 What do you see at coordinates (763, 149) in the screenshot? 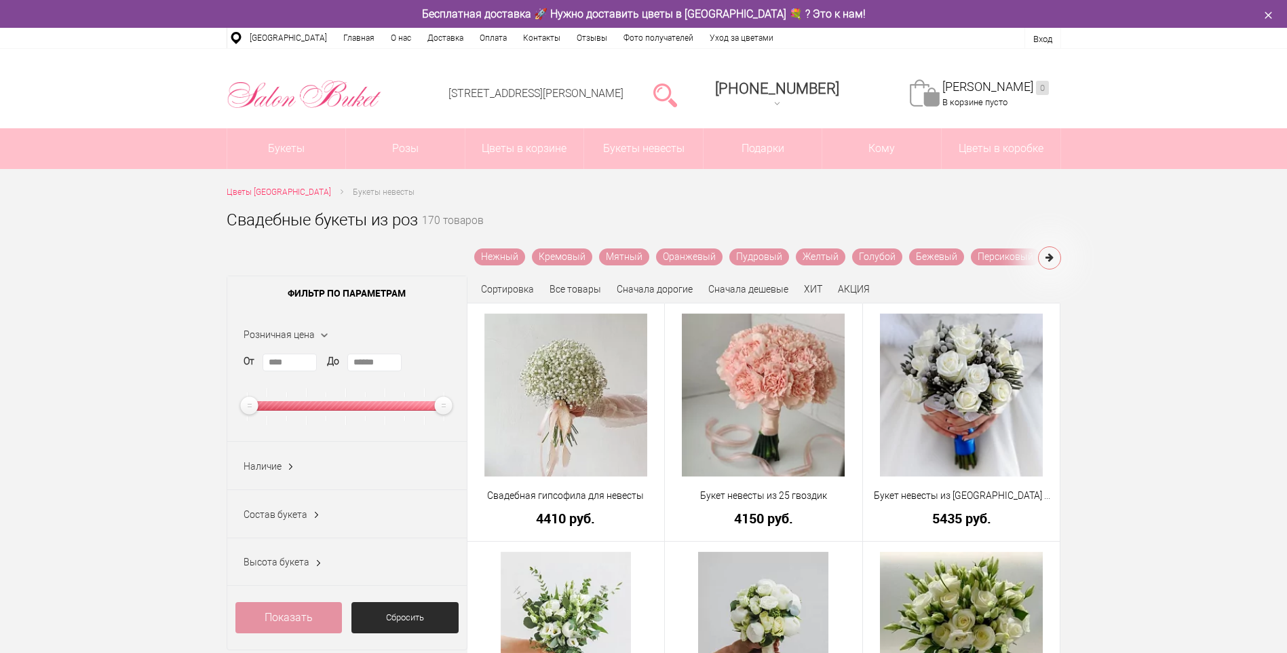
I see `a: Подарки` at bounding box center [763, 149].